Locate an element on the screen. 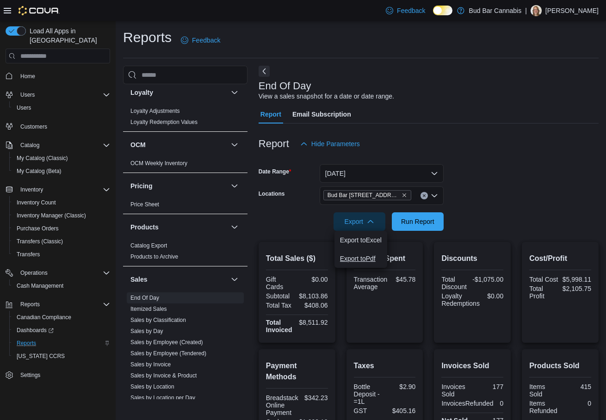 The image size is (606, 420). div: $342.23 is located at coordinates (315, 398).